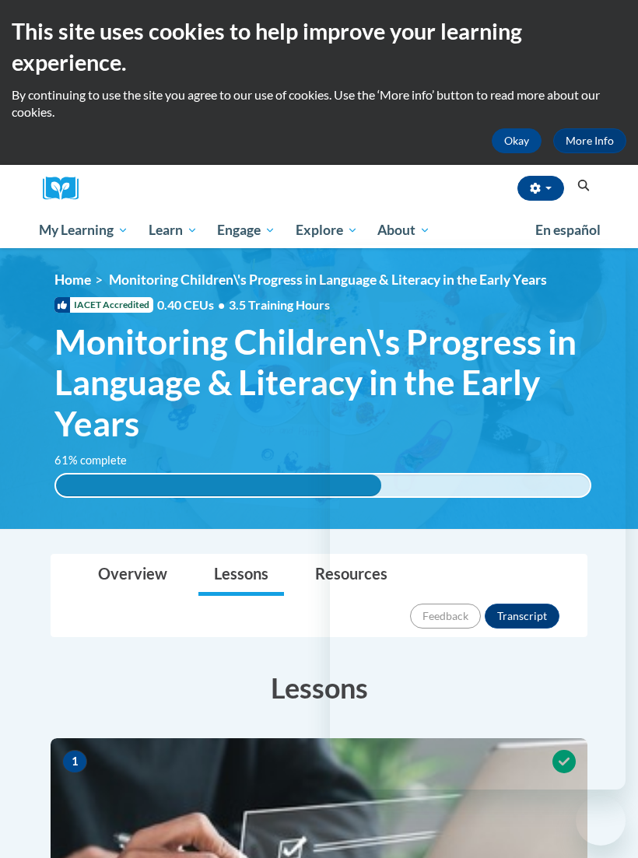 The image size is (638, 858). I want to click on span: My Learning, so click(83, 230).